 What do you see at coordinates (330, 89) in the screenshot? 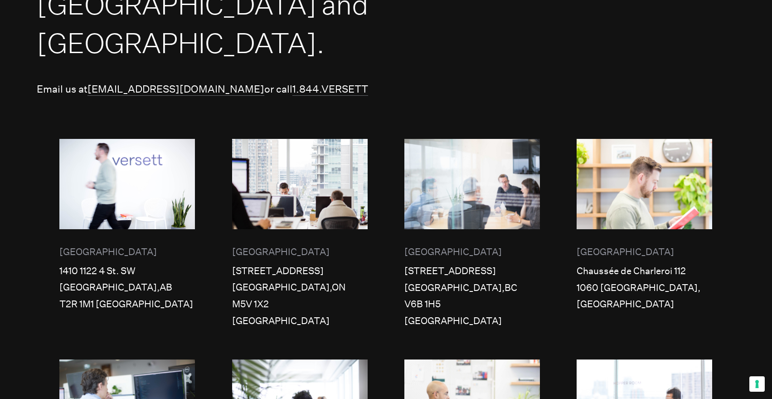
I see `a: 1.844.VERSETT` at bounding box center [330, 89].